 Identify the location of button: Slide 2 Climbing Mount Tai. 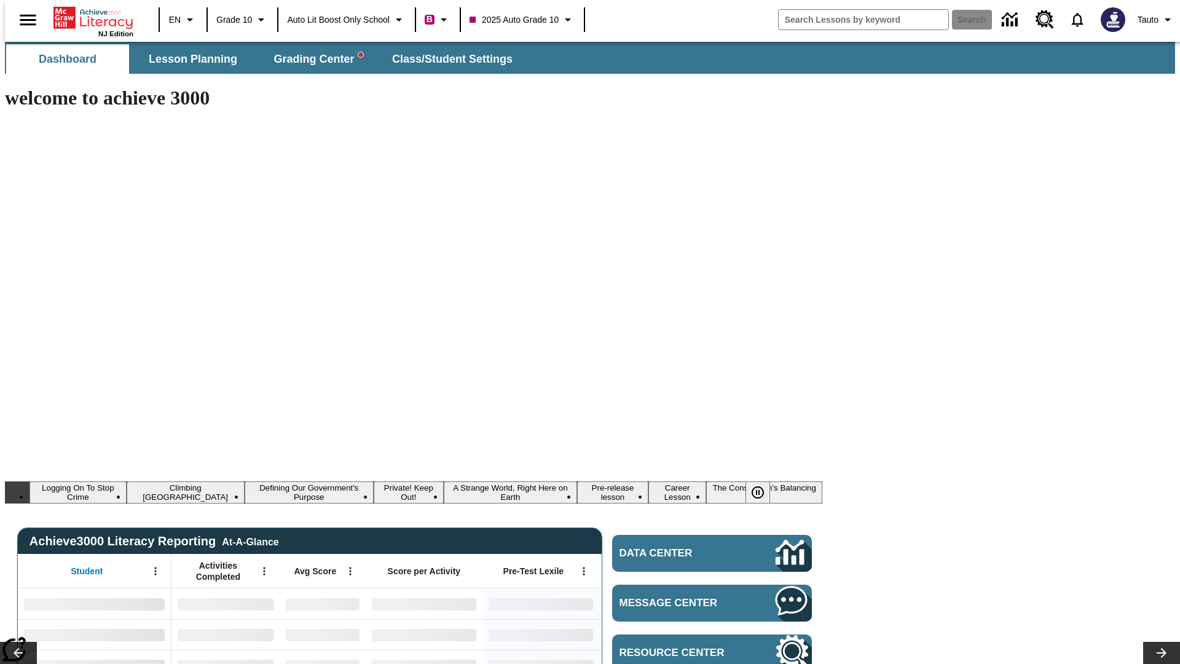
(186, 492).